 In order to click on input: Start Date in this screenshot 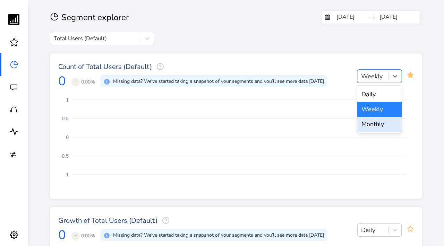, I will do `click(354, 17)`.